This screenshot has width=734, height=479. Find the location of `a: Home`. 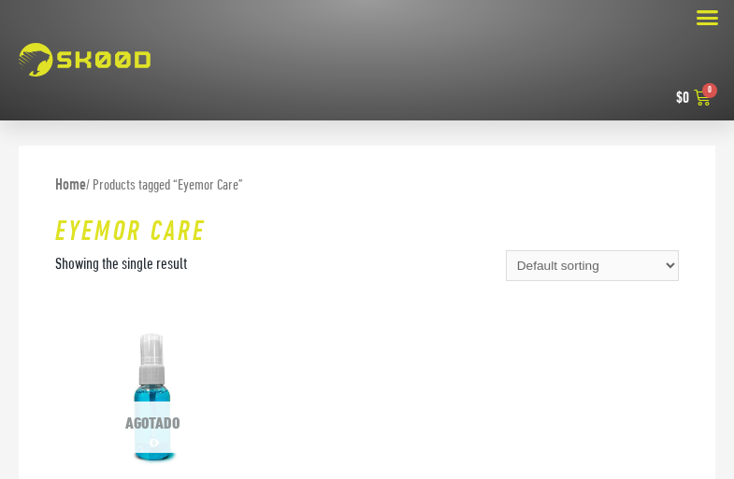

a: Home is located at coordinates (70, 186).